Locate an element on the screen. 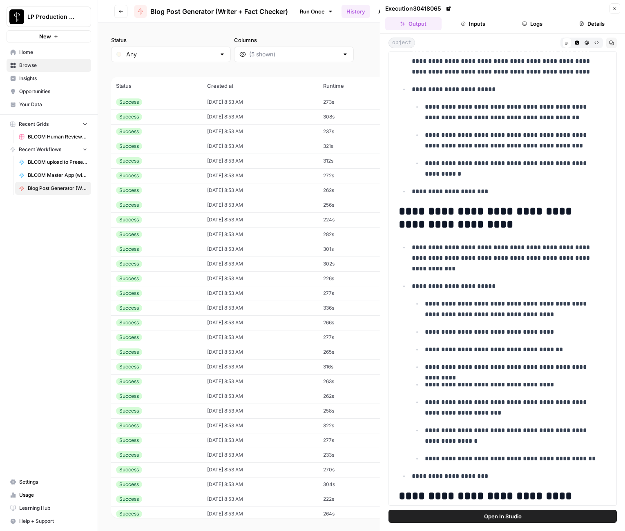 This screenshot has width=625, height=531. td: 256s is located at coordinates (357, 205).